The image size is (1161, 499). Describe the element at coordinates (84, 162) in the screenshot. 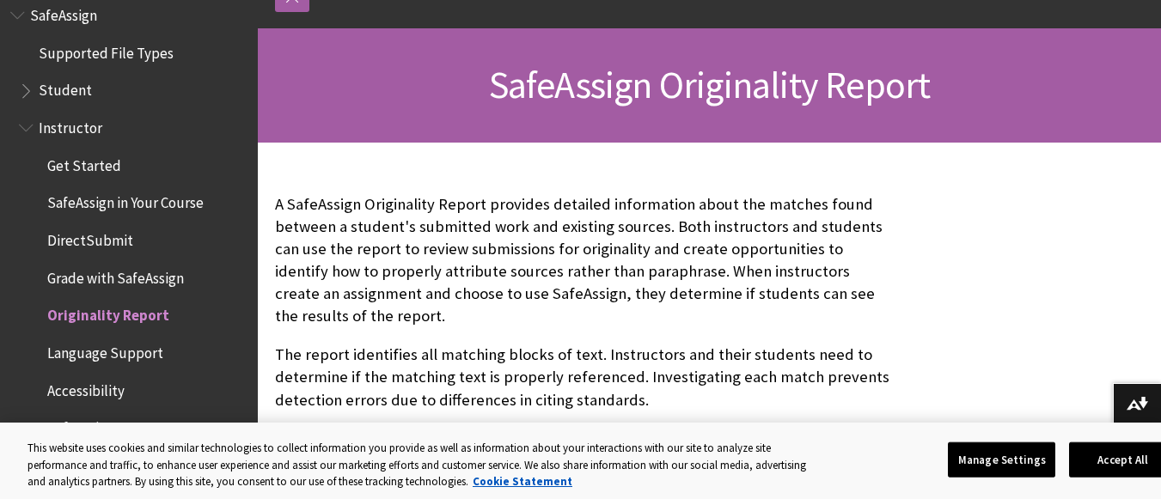

I see `span: Get Started` at that location.